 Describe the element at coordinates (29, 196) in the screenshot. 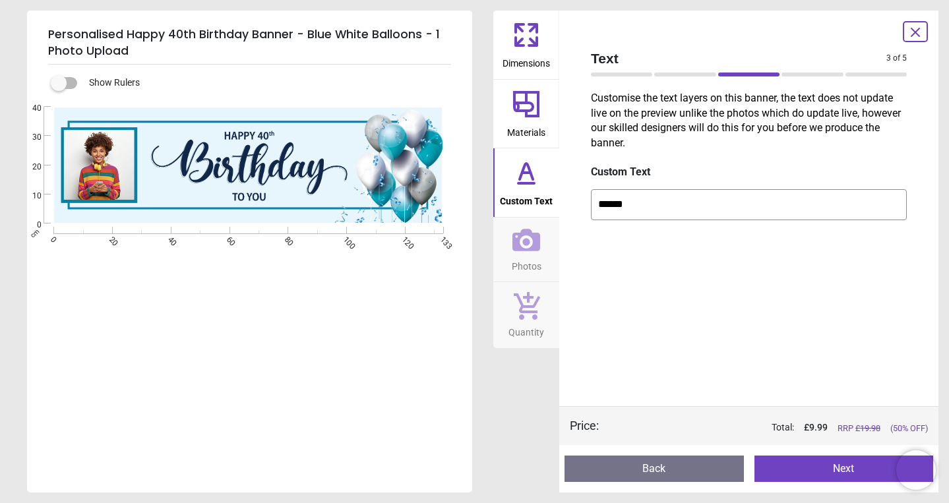

I see `span: 10` at that location.